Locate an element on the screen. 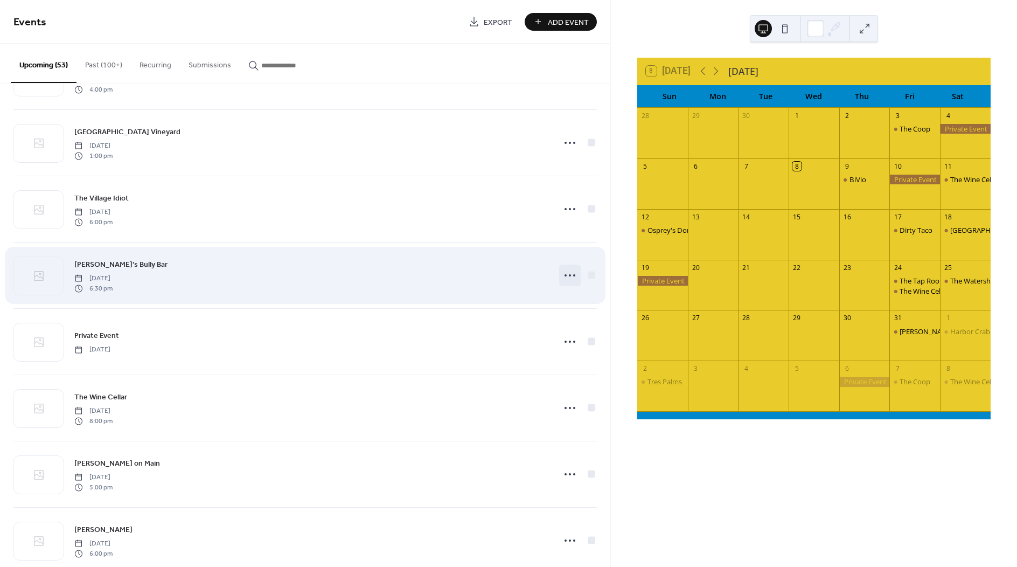 Image resolution: width=1017 pixels, height=567 pixels. button: Past (100+) is located at coordinates (103, 62).